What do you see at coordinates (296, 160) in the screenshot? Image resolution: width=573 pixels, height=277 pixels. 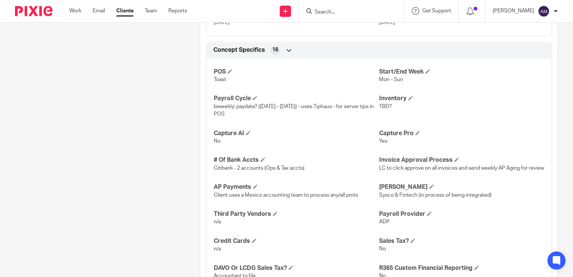 I see `h4: # Of Bank Accts` at bounding box center [296, 160].